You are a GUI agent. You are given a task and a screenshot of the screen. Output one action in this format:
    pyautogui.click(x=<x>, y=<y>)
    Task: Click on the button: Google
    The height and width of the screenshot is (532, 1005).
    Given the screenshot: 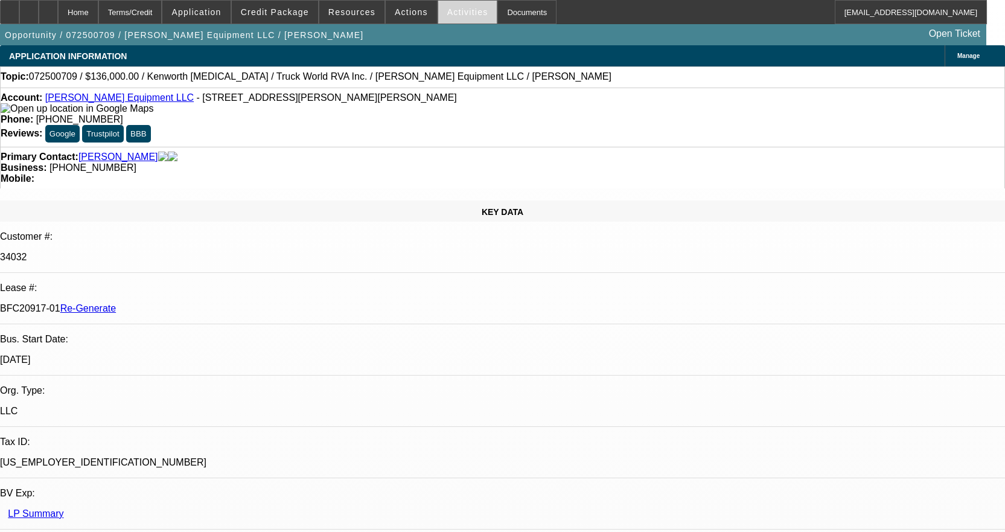 What is the action you would take?
    pyautogui.click(x=62, y=133)
    